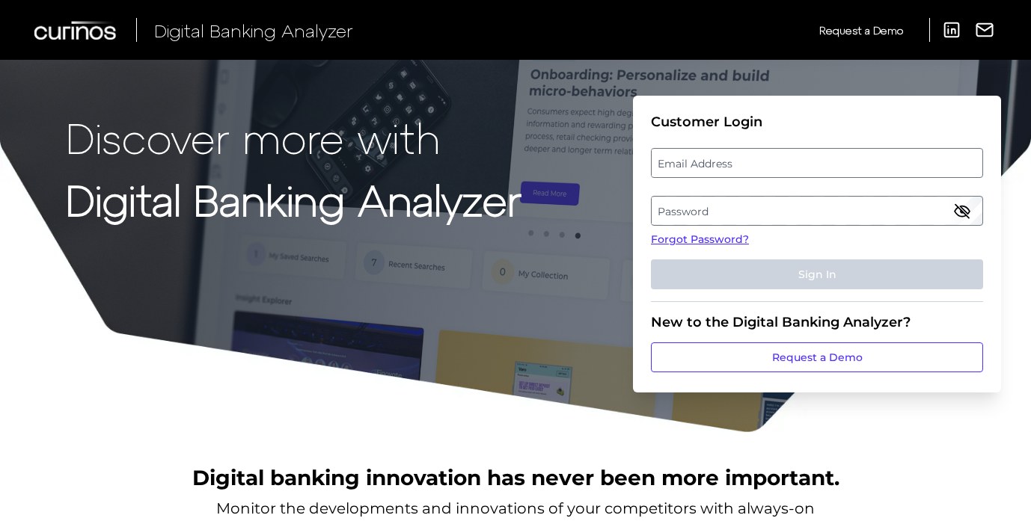 Image resolution: width=1031 pixels, height=521 pixels. I want to click on strong: Digital Banking Analyzer, so click(293, 199).